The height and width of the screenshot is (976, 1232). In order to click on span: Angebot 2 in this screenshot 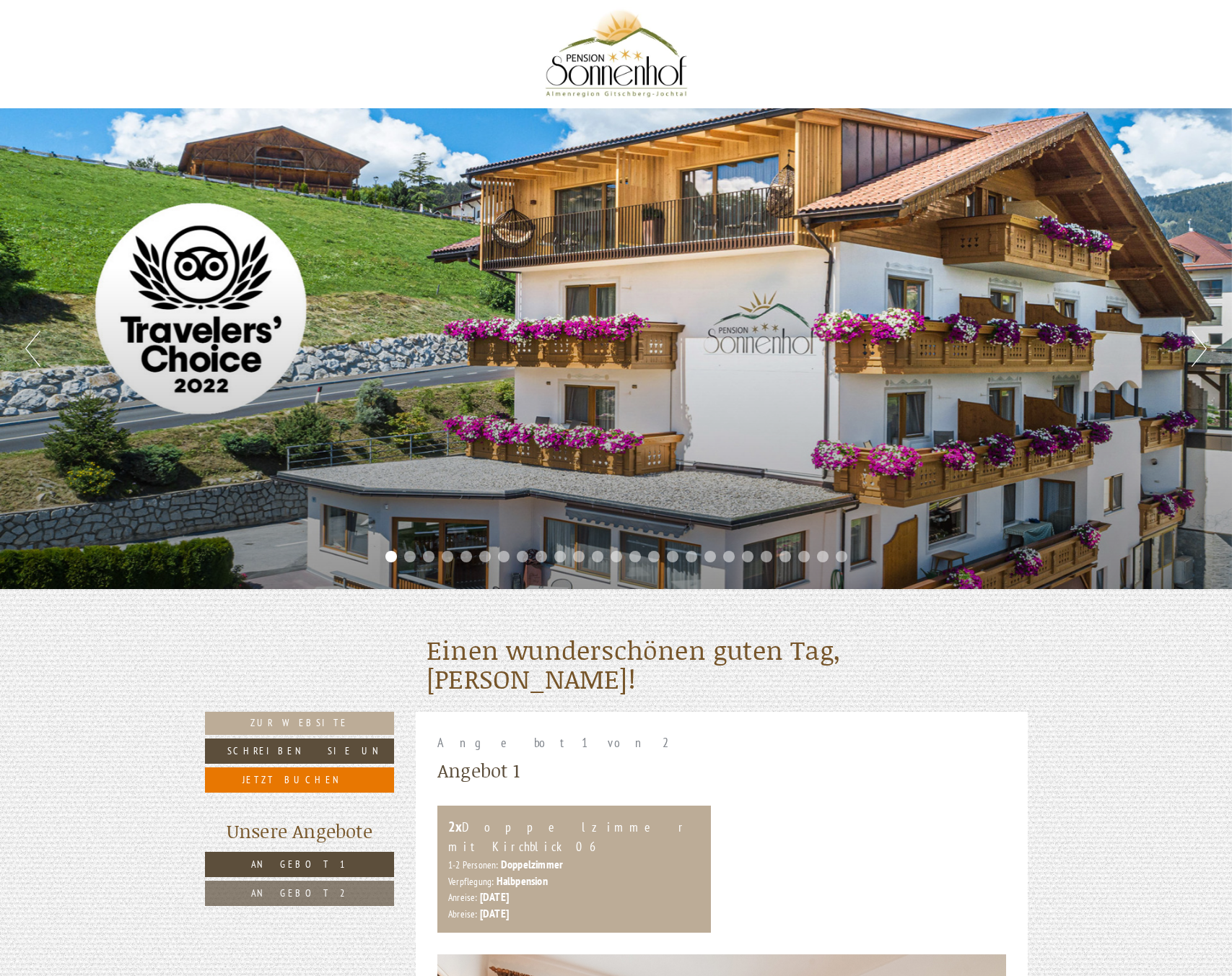, I will do `click(299, 893)`.